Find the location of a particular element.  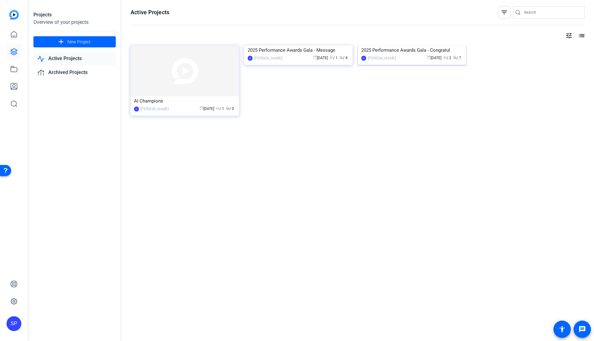

div: 2025 Performance Awards Gala - Message is located at coordinates (298, 50).